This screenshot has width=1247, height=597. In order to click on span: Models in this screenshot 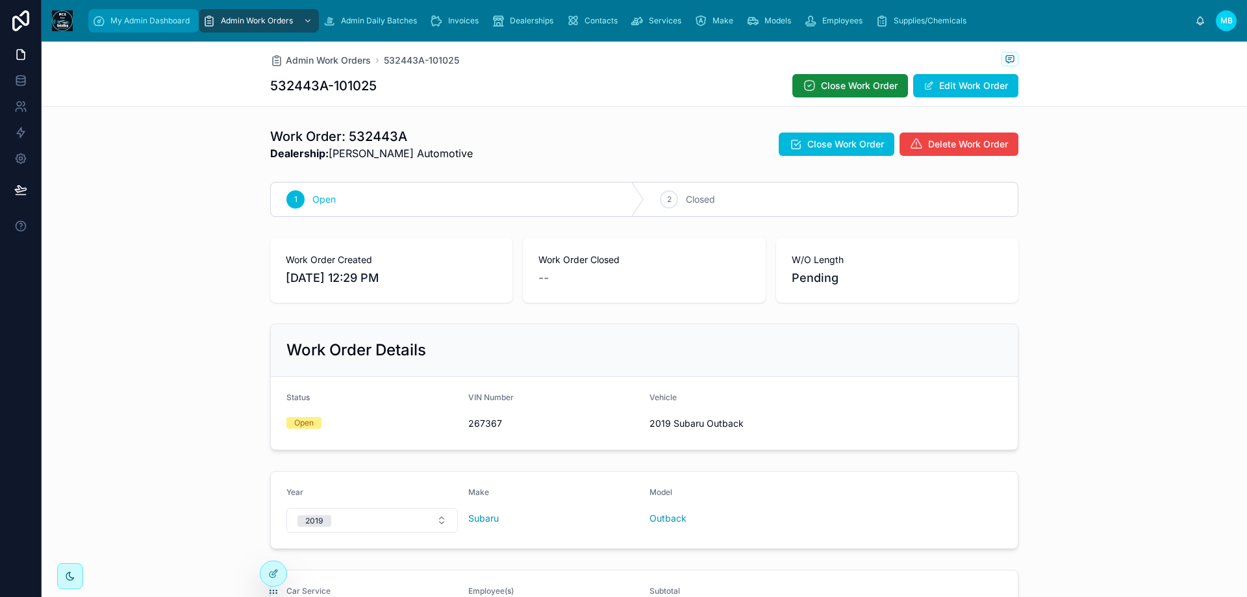, I will do `click(778, 21)`.